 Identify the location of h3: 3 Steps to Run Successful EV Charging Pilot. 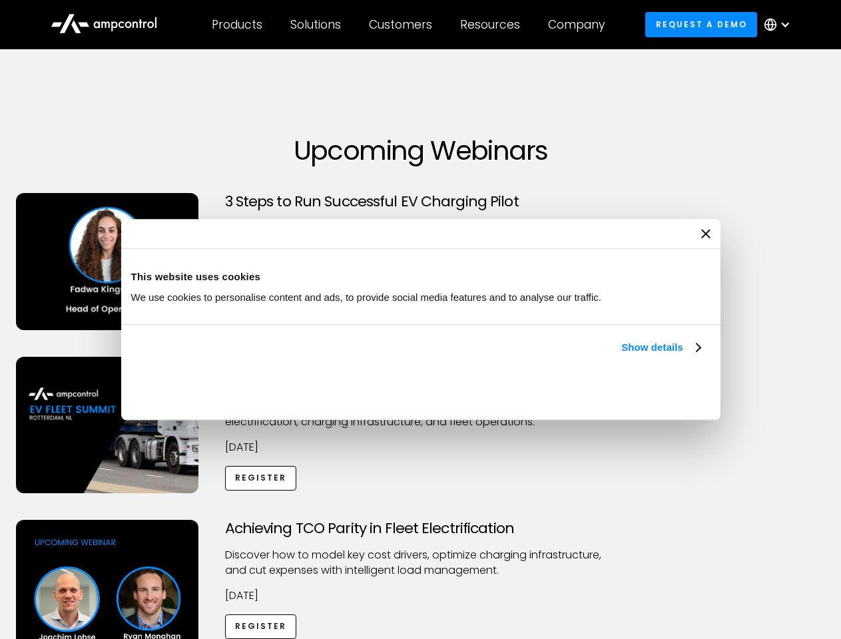
(421, 202).